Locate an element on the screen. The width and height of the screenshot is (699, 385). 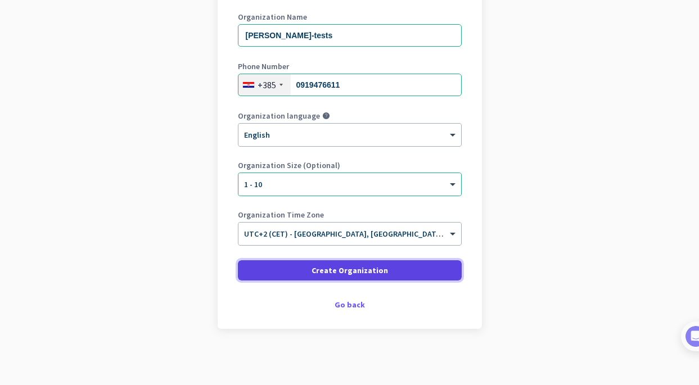
input: 1 2345 678 is located at coordinates (350, 85).